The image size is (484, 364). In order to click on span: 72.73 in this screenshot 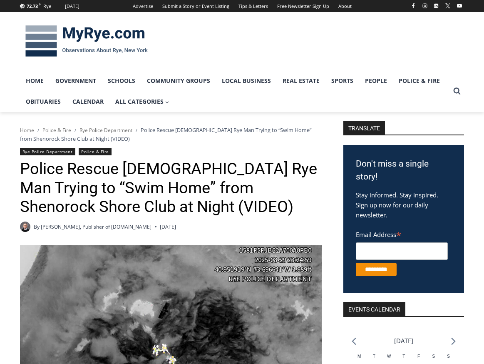, I will do `click(32, 6)`.